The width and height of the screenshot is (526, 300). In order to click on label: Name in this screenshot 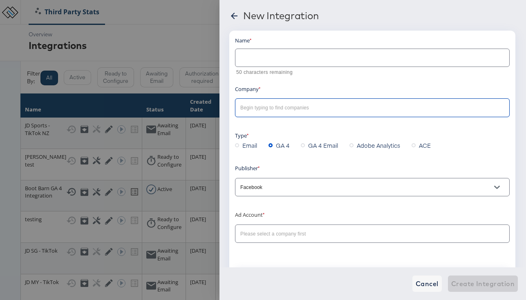, I will do `click(243, 40)`.